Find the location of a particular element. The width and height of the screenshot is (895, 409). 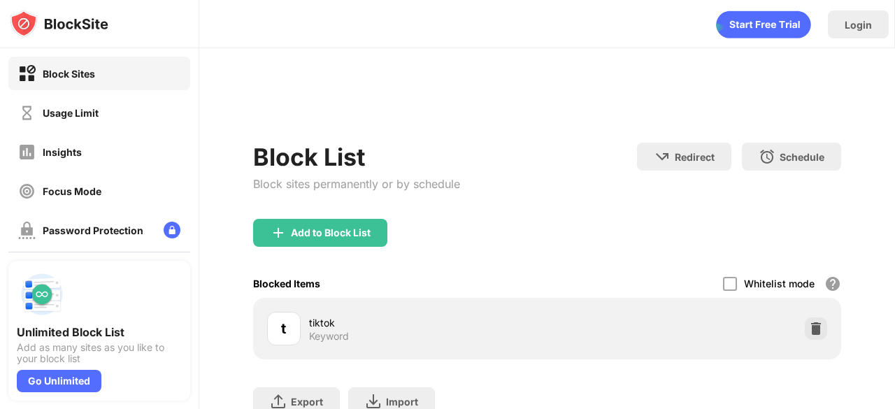

div: Login is located at coordinates (858, 24).